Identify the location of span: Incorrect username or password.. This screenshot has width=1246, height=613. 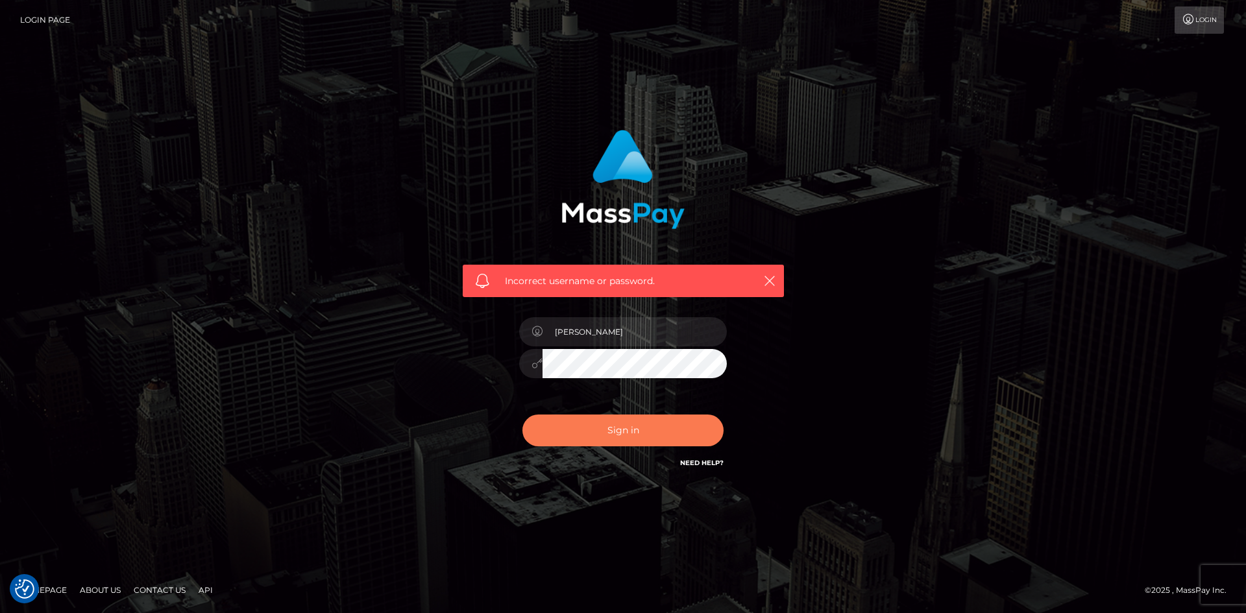
(623, 281).